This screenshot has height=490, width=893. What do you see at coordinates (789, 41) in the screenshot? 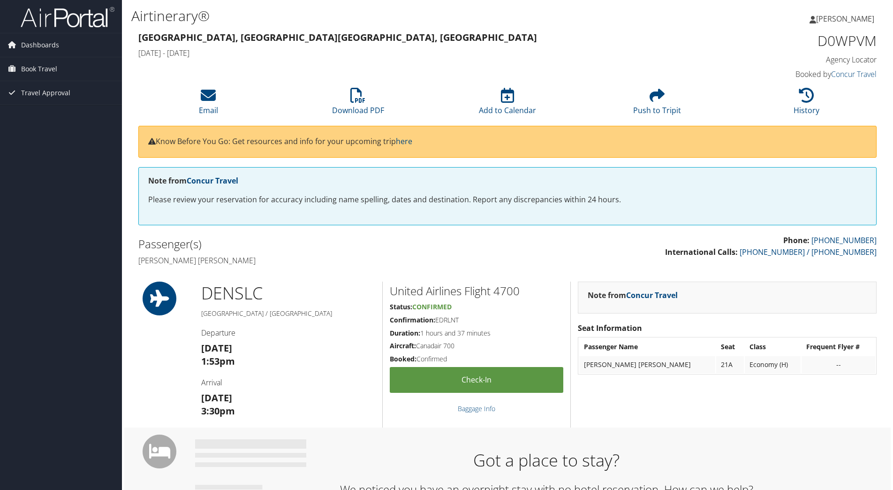
I see `h1: D0WPVM` at bounding box center [789, 41].